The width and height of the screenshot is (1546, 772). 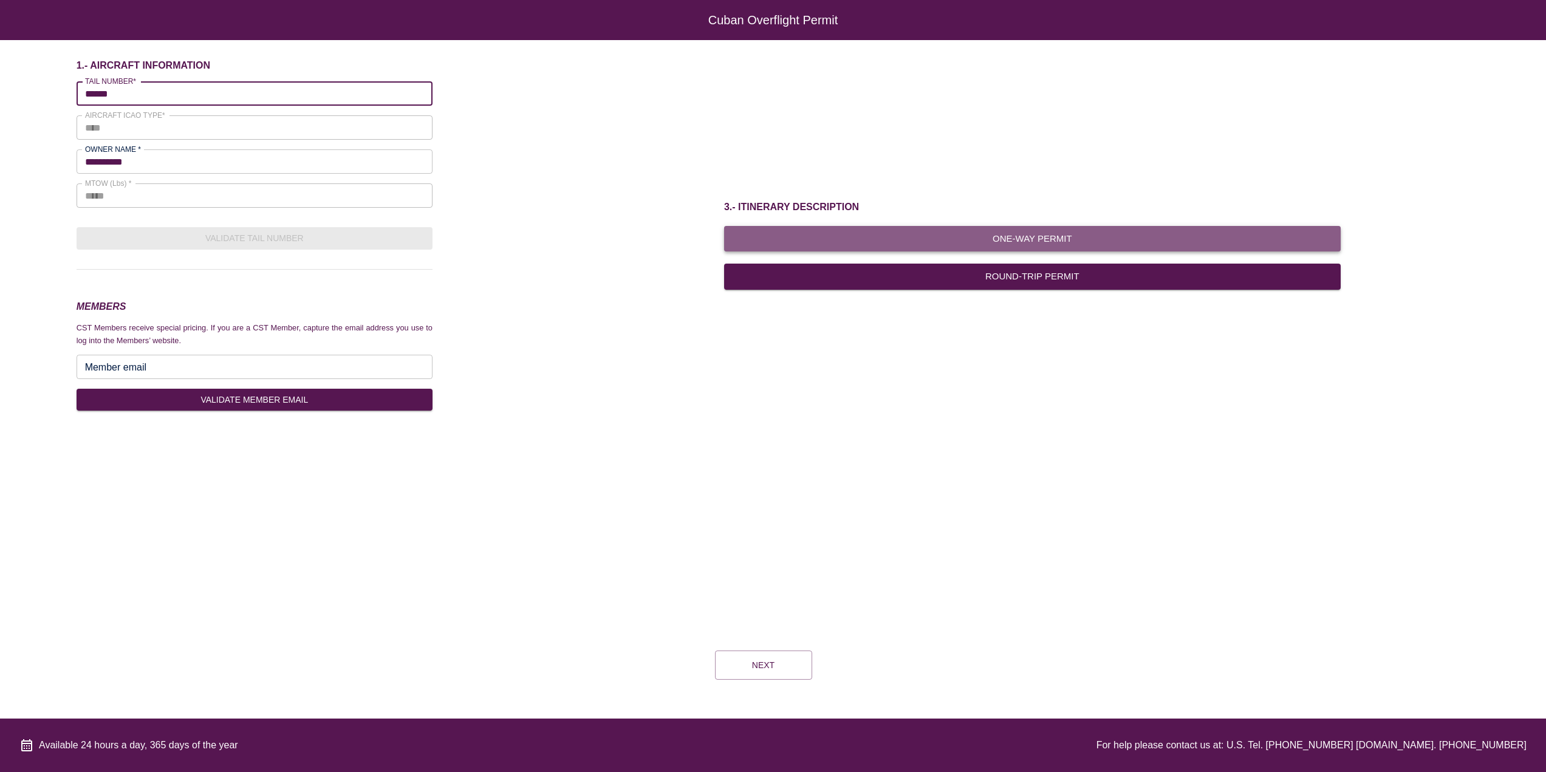 What do you see at coordinates (255, 400) in the screenshot?
I see `button: VALIDATE MEMBER EMAIL` at bounding box center [255, 400].